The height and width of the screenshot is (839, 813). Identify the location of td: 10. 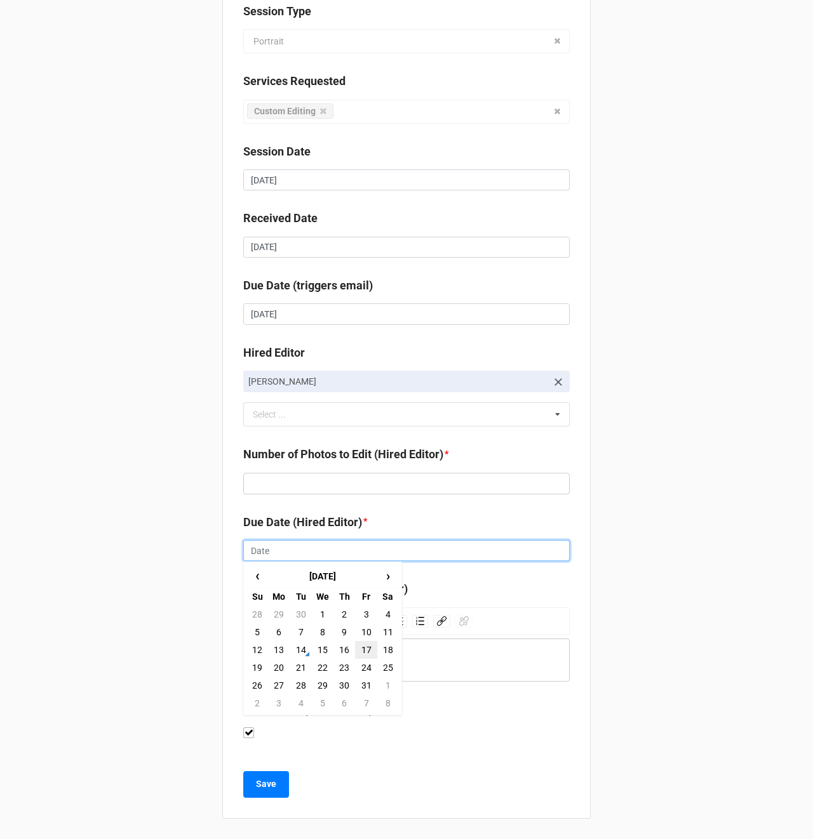
(366, 632).